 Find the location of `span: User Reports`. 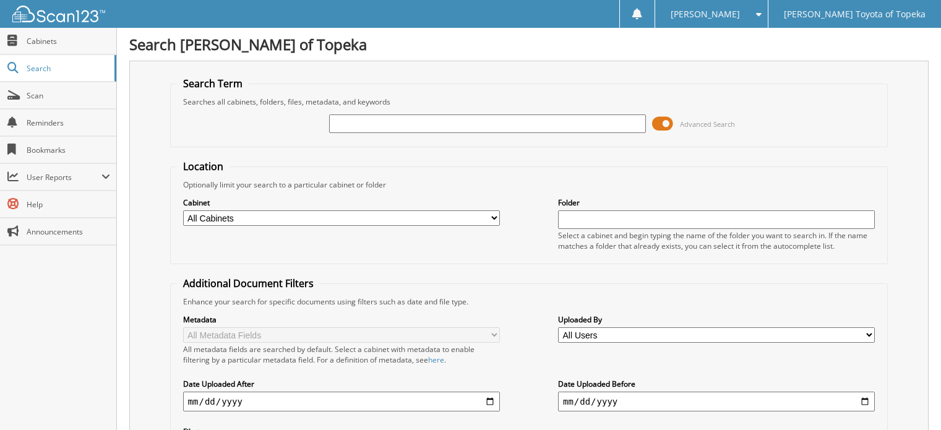

span: User Reports is located at coordinates (64, 177).